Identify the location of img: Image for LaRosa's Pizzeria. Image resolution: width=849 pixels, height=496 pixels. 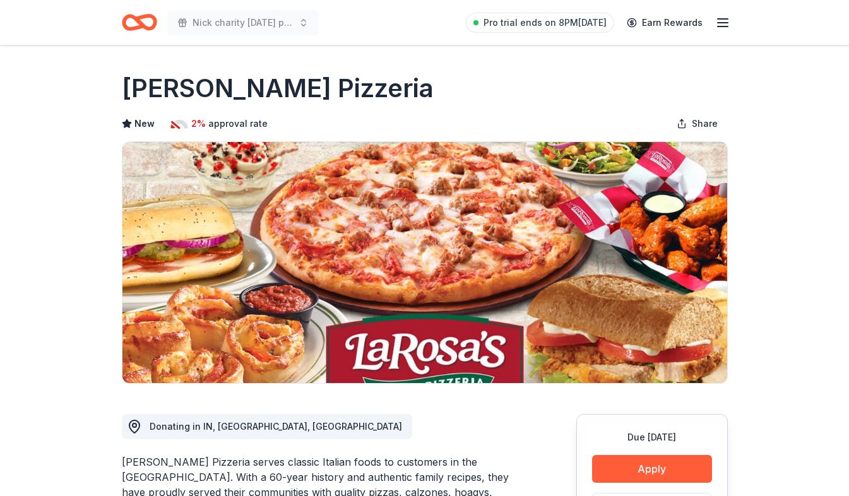
(425, 262).